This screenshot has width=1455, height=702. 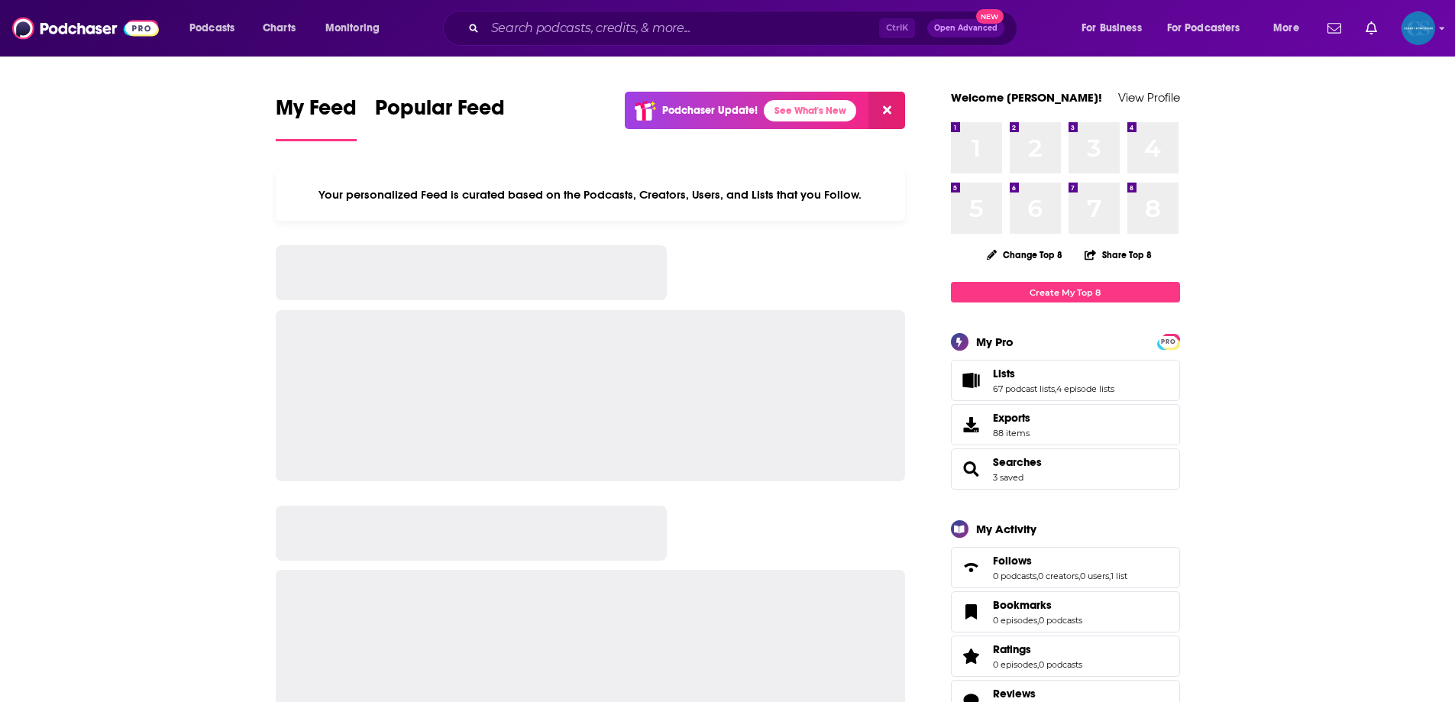 What do you see at coordinates (1066, 292) in the screenshot?
I see `a: Create My Top 8` at bounding box center [1066, 292].